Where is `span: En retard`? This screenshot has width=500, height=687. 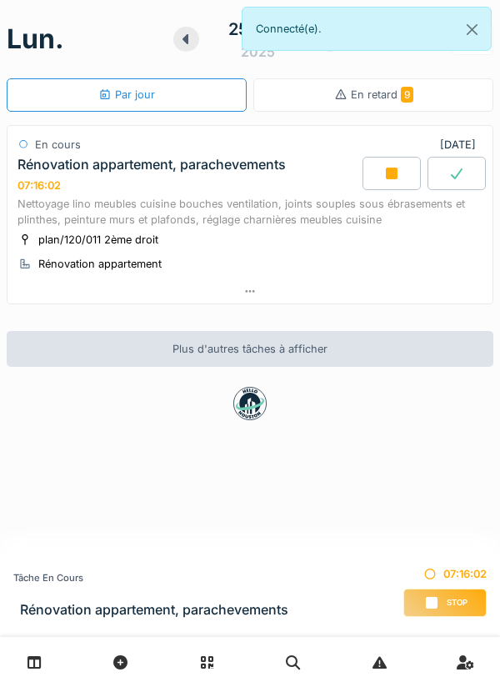 span: En retard is located at coordinates (382, 94).